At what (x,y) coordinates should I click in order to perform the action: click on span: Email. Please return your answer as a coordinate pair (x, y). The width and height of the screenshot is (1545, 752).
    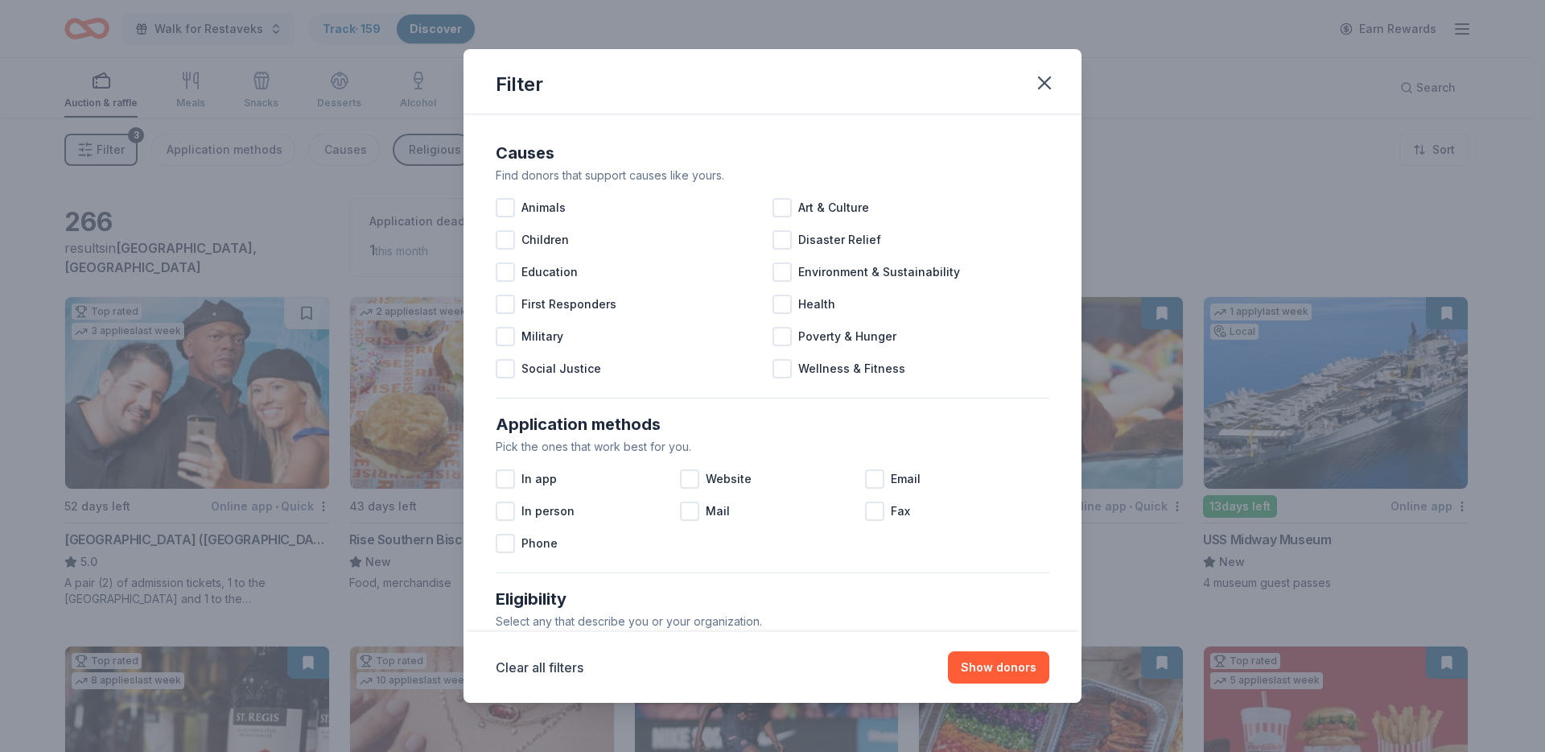
    Looking at the image, I should click on (906, 479).